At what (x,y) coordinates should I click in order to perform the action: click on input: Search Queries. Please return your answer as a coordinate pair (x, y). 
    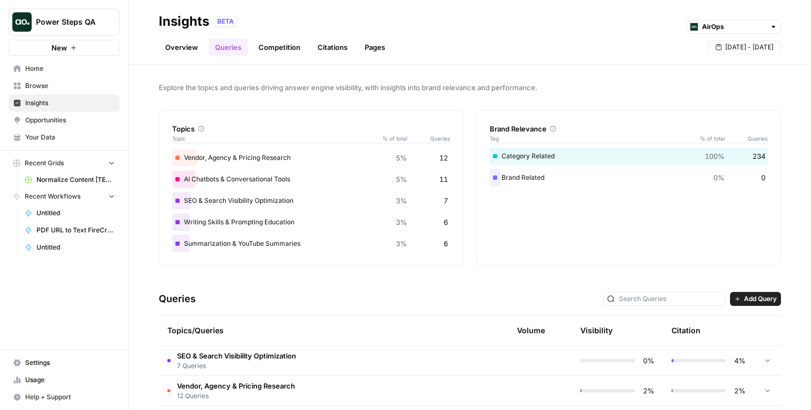
    Looking at the image, I should click on (671, 299).